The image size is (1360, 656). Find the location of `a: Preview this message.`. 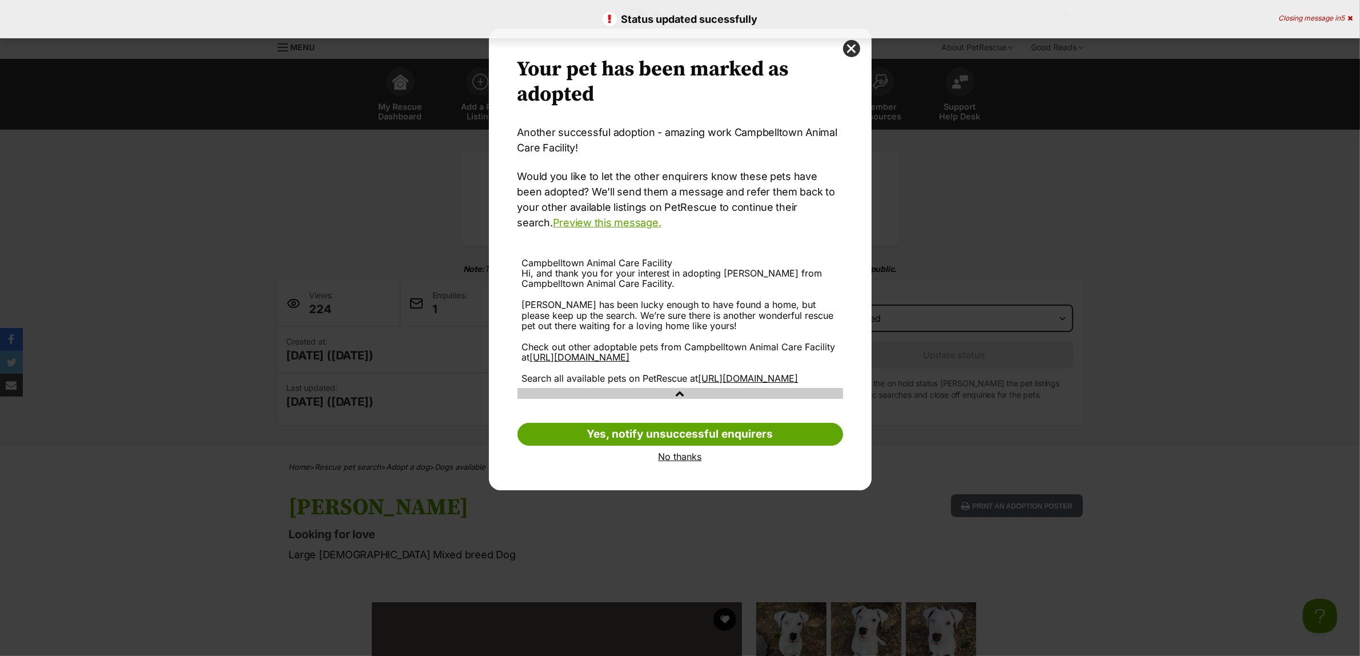

a: Preview this message. is located at coordinates (607, 222).